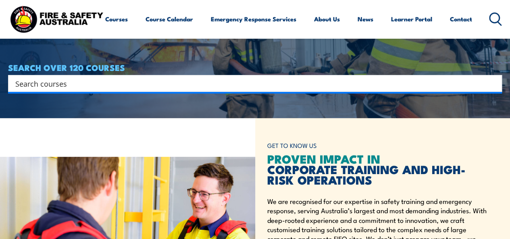 This screenshot has height=239, width=510. What do you see at coordinates (116, 19) in the screenshot?
I see `a: Courses` at bounding box center [116, 19].